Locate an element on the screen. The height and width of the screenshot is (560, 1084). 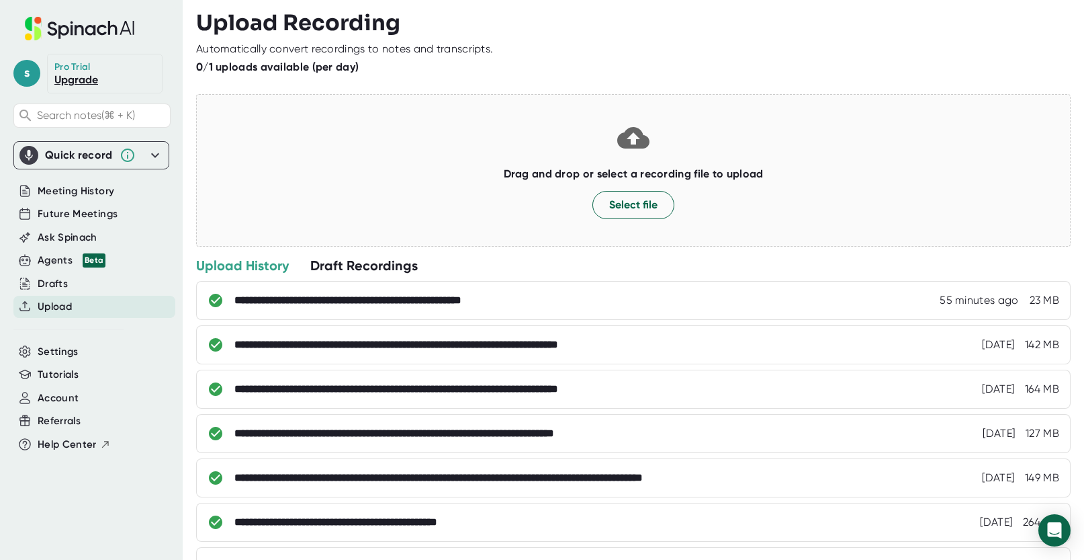
button: Select file is located at coordinates (634, 205).